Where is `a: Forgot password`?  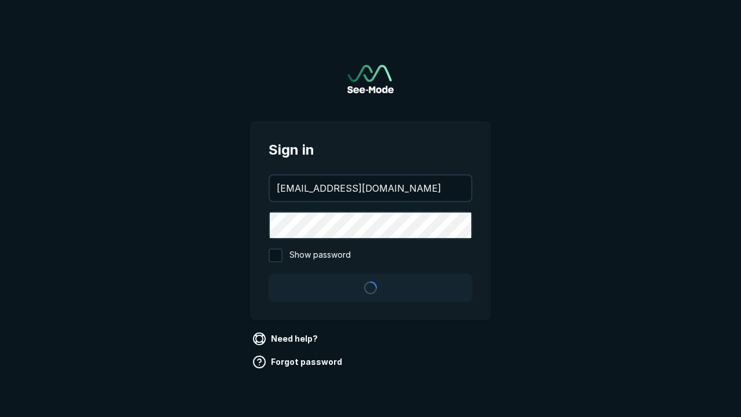
a: Forgot password is located at coordinates (298, 362).